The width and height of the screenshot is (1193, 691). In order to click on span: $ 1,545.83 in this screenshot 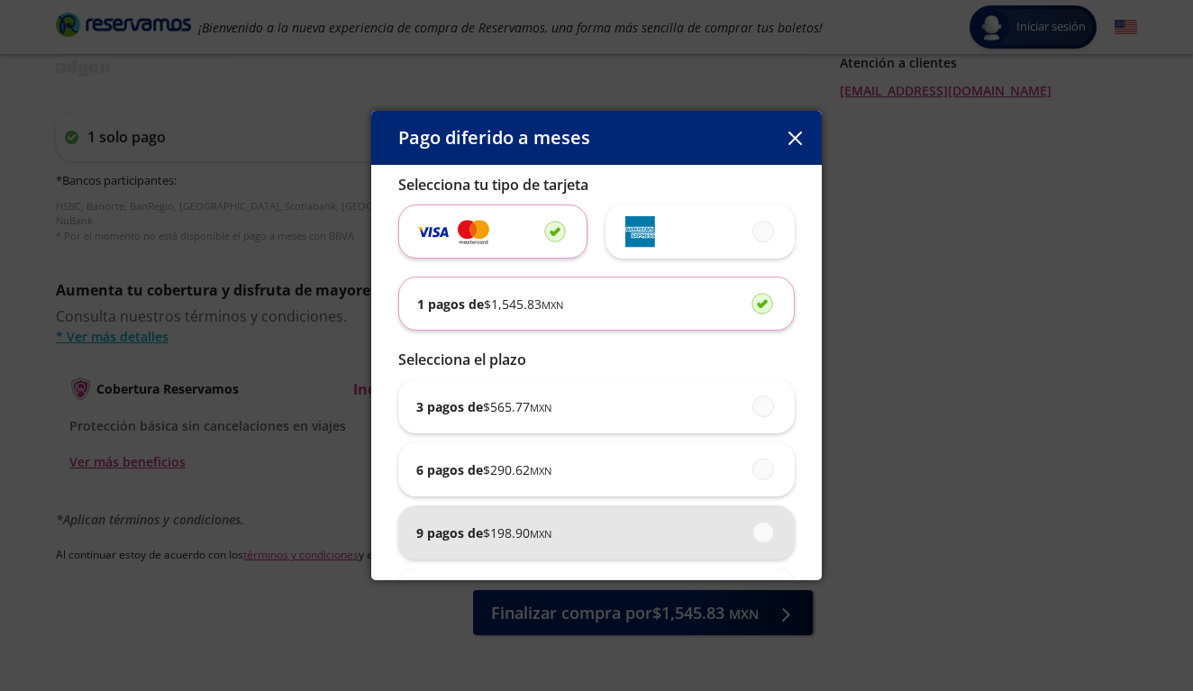, I will do `click(523, 304)`.